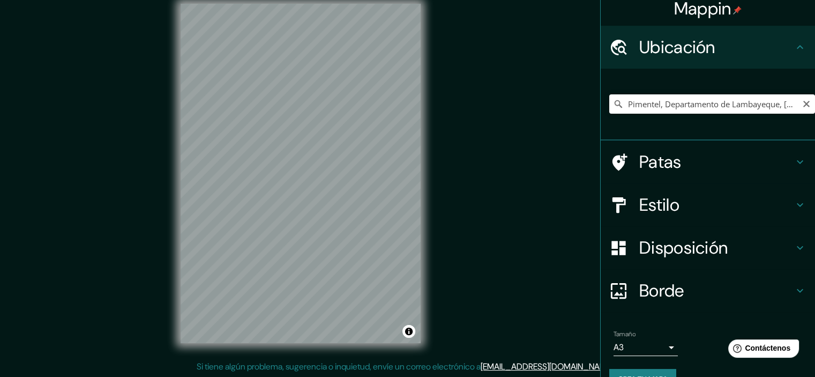  What do you see at coordinates (624, 334) in the screenshot?
I see `font: Tamaño` at bounding box center [624, 334].